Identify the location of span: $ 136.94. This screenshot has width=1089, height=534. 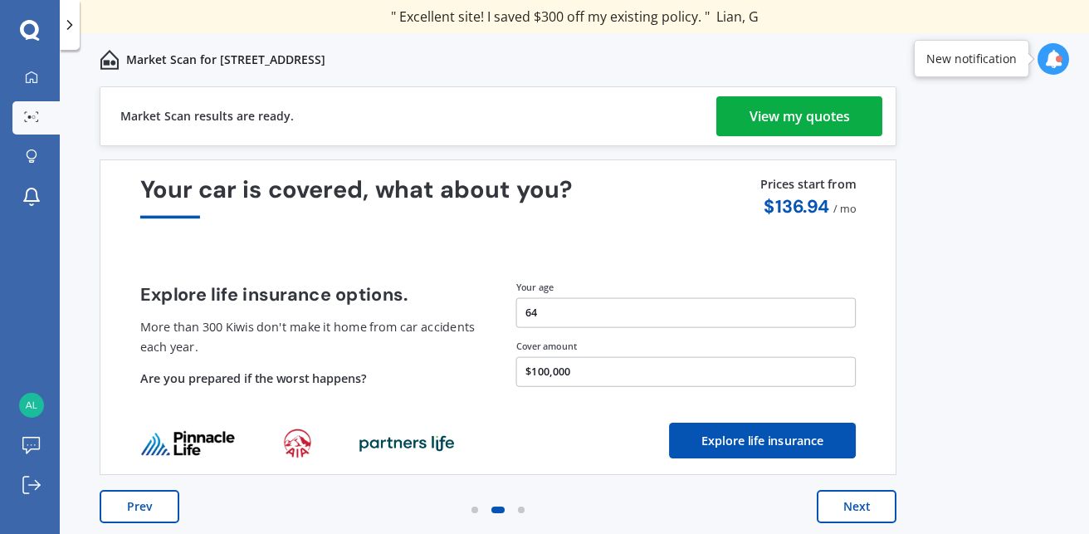
(796, 206).